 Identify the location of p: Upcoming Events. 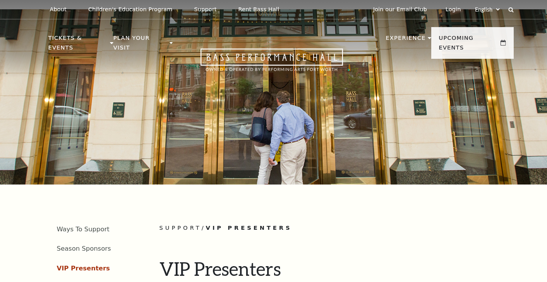
(468, 45).